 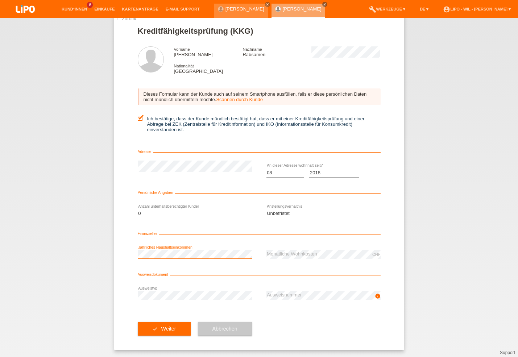 I want to click on label: Ich bestätige, dass der Kunde mündlich bestätigt hat, dass er mit einer Kreditfähigkeitsprüfung u..., so click(x=259, y=124).